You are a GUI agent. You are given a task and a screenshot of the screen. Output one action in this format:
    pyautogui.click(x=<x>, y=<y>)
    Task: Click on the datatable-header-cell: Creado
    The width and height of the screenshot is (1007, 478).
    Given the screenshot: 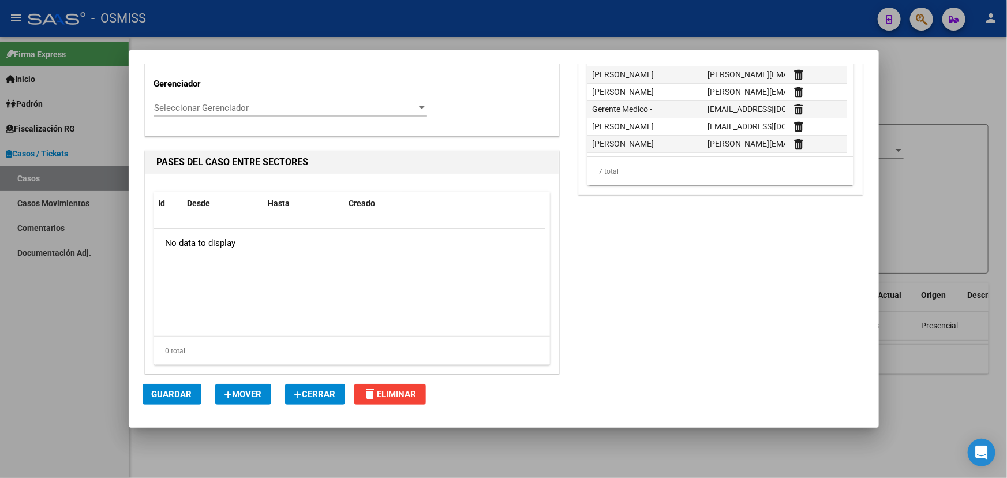 What is the action you would take?
    pyautogui.click(x=373, y=204)
    